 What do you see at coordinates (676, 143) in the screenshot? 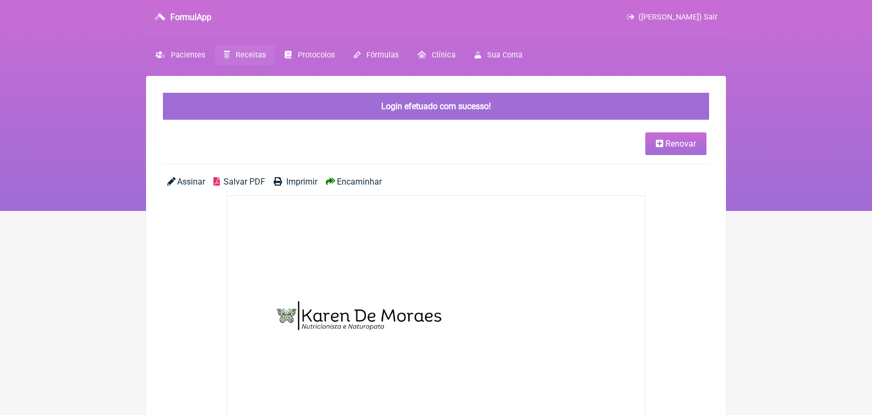
I see `a: Renovar` at bounding box center [676, 143].